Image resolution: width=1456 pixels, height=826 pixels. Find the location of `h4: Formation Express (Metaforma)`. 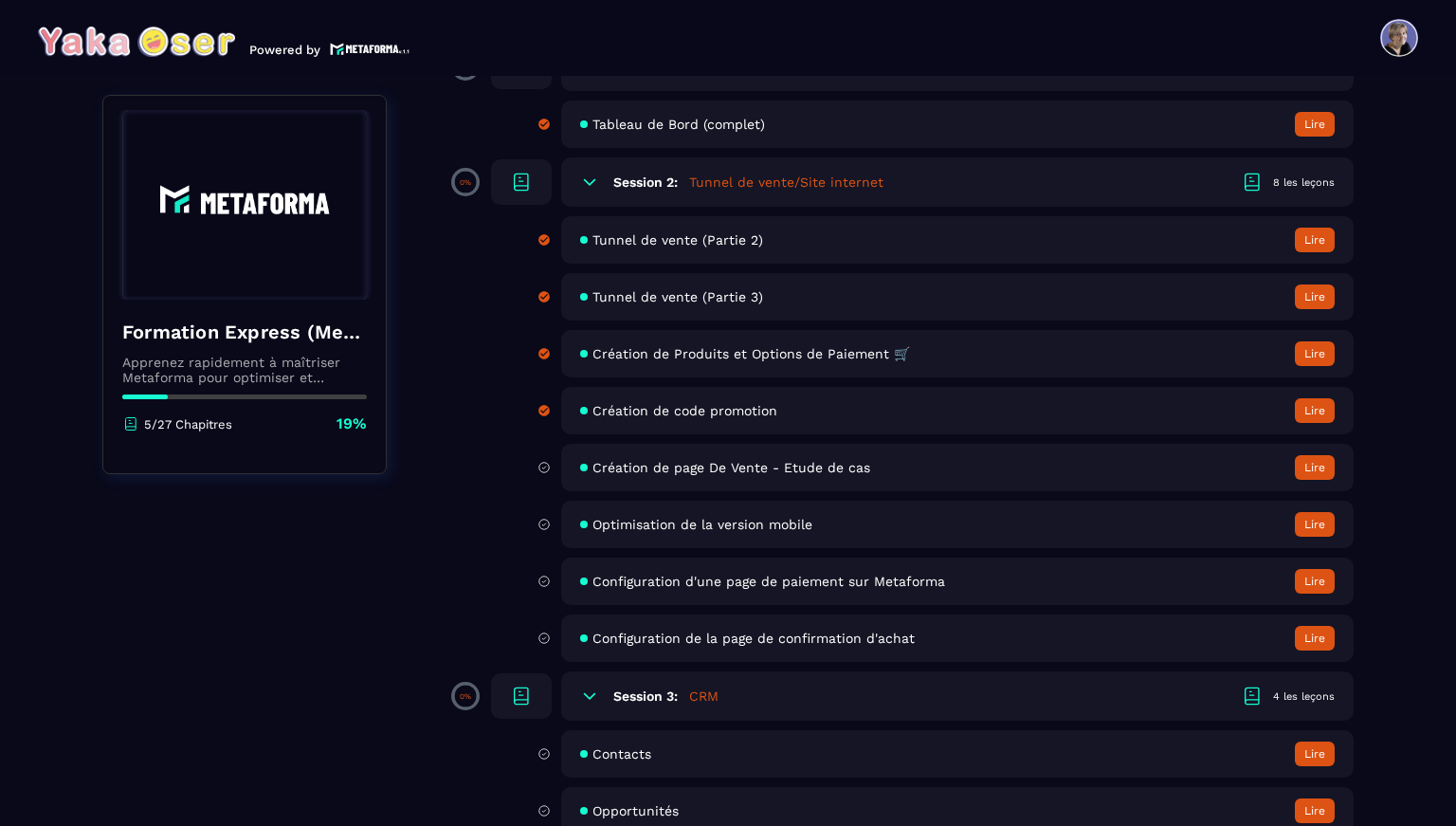

h4: Formation Express (Metaforma) is located at coordinates (244, 332).